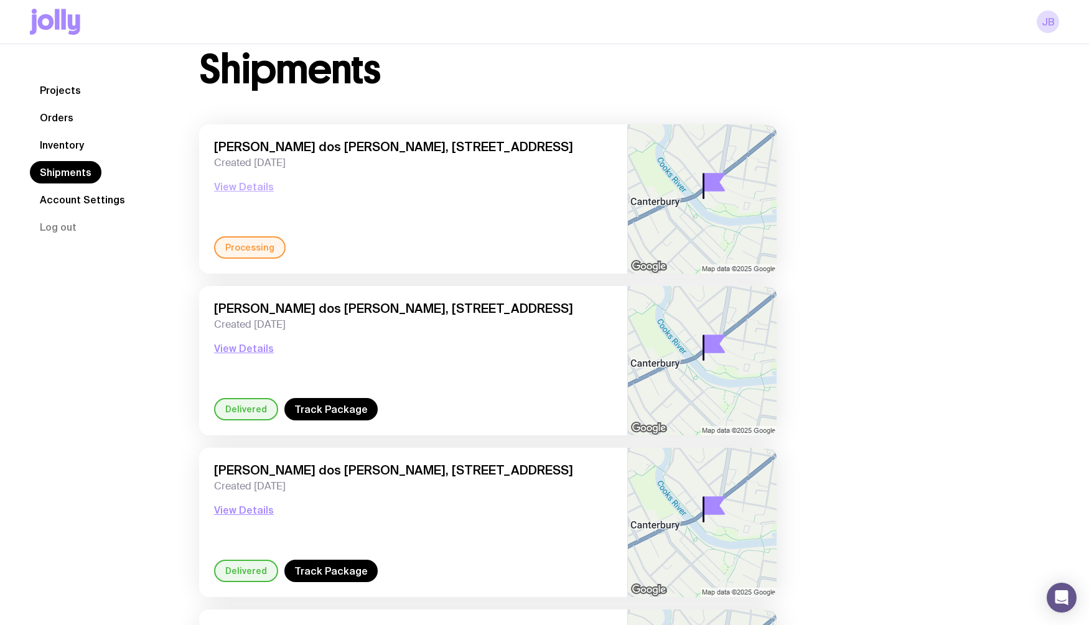 The width and height of the screenshot is (1089, 625). I want to click on a: Shipments, so click(65, 172).